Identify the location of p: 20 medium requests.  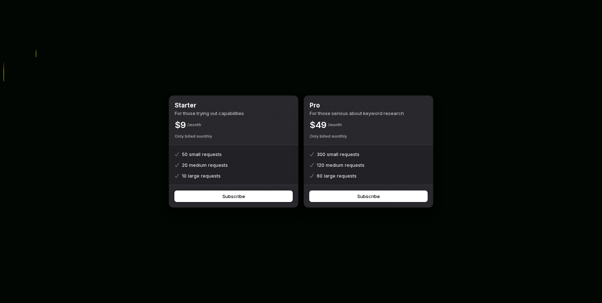
(205, 165).